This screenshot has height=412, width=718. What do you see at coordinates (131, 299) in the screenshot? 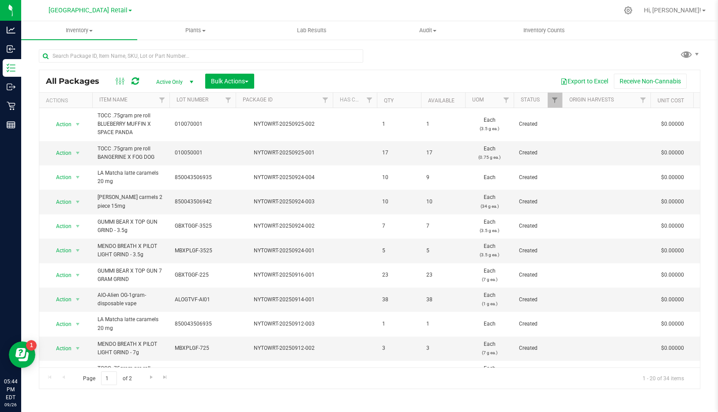
I see `span: AIO-Alien OG-1gram-disposable vape` at bounding box center [131, 299].